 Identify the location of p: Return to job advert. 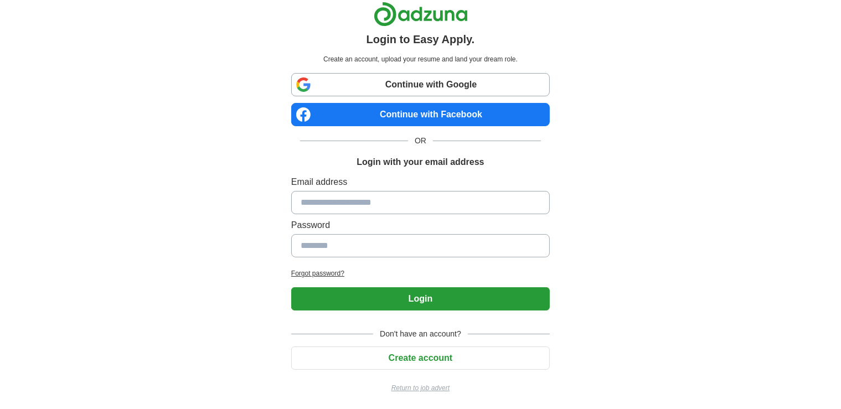
(420, 388).